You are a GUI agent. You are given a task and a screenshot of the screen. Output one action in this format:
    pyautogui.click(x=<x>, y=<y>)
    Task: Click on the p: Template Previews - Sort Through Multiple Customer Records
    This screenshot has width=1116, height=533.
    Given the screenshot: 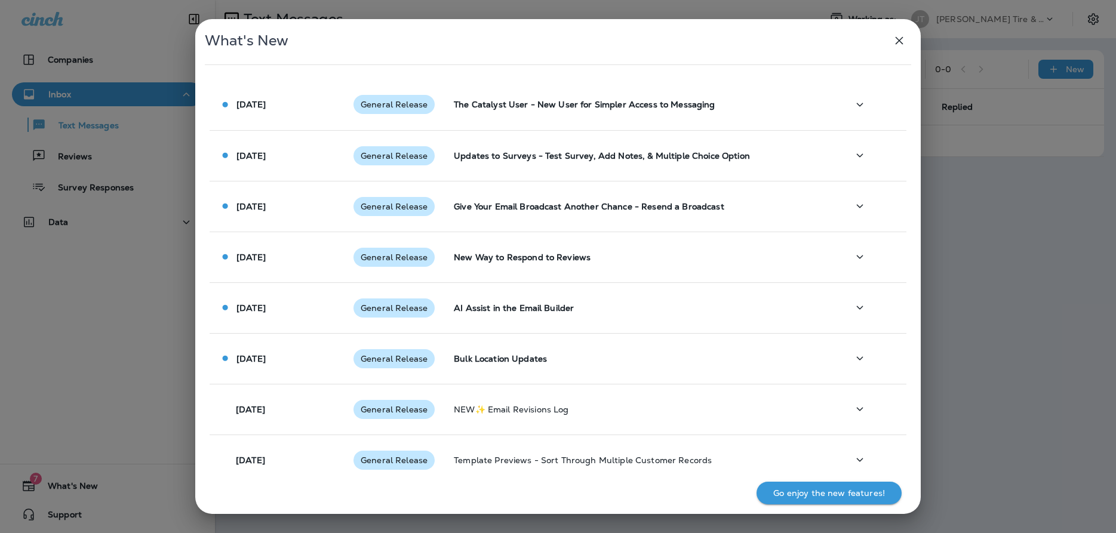 What is the action you would take?
    pyautogui.click(x=641, y=460)
    